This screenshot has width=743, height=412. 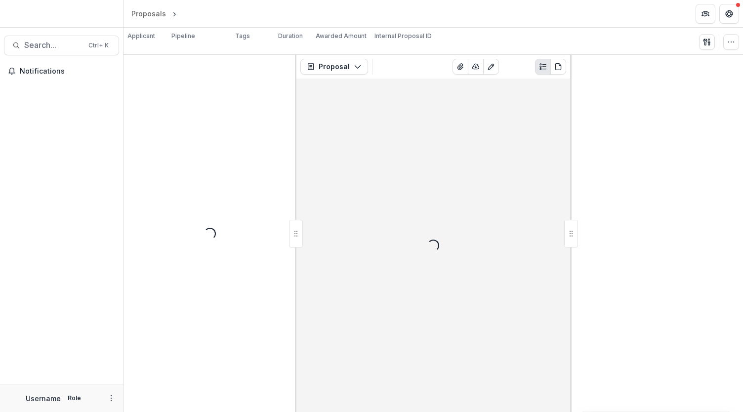 I want to click on button: Get Help, so click(x=729, y=14).